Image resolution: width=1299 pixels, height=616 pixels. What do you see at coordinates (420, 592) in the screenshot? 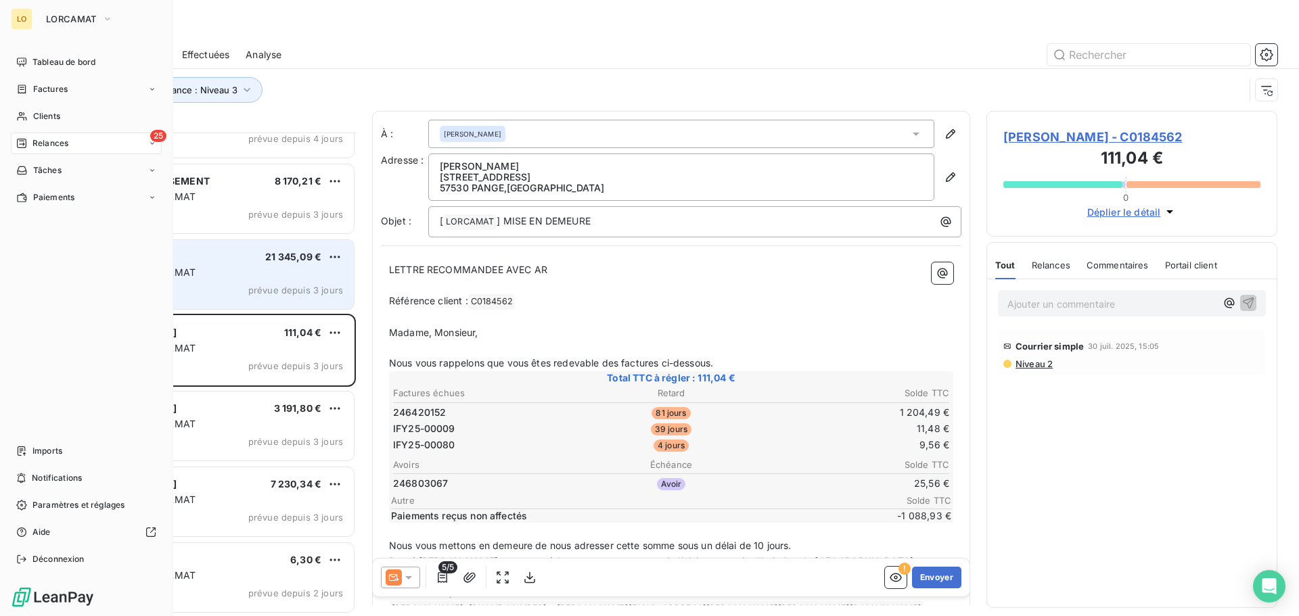
I see `span: Cordialement,` at bounding box center [420, 592].